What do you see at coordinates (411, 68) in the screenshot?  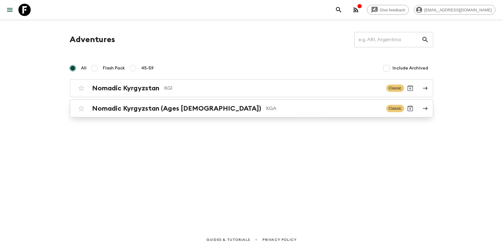 I see `span: Include Archived` at bounding box center [411, 68].